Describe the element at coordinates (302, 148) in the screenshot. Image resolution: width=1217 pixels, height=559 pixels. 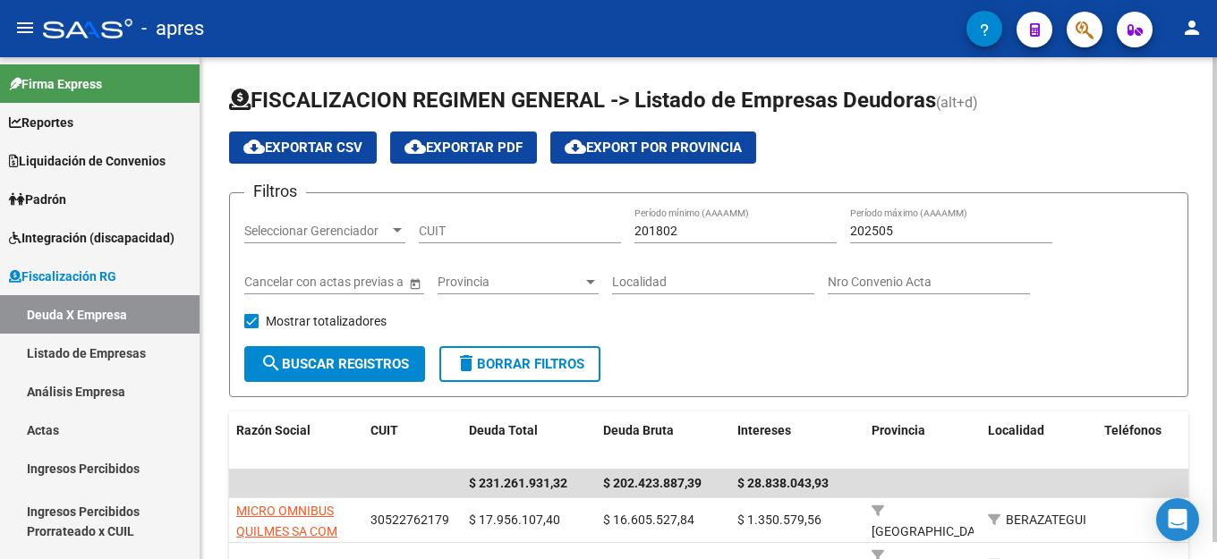
I see `span: Exportar CSV` at that location.